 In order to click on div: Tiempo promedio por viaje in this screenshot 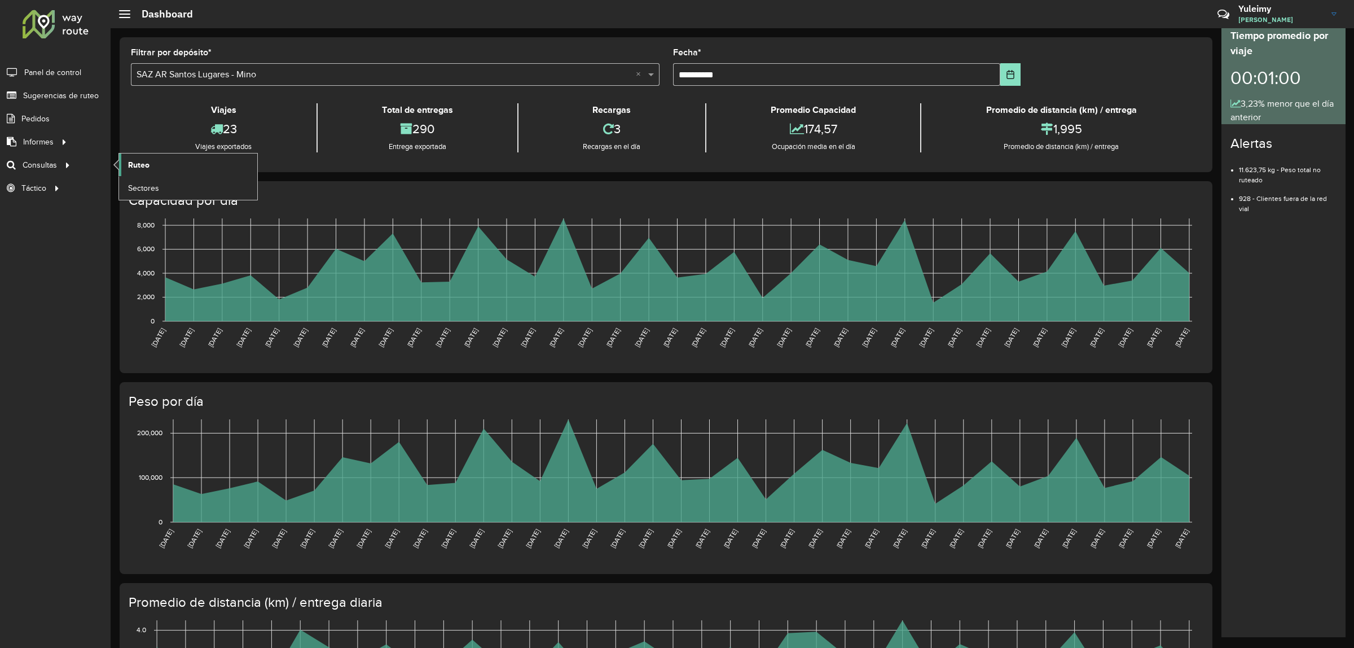, I will do `click(1284, 43)`.